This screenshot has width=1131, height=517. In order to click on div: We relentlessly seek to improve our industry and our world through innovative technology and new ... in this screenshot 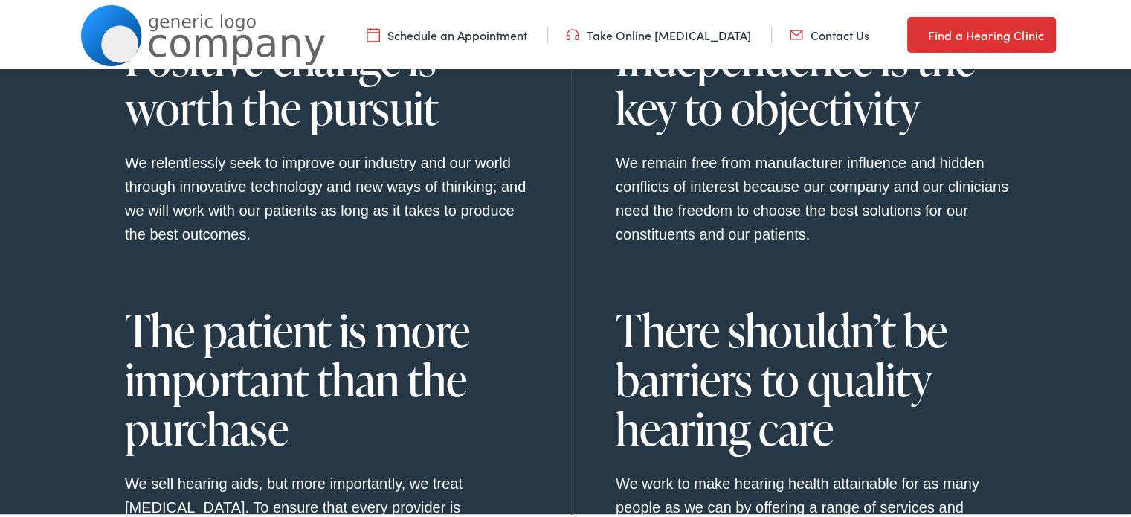, I will do `click(326, 196)`.